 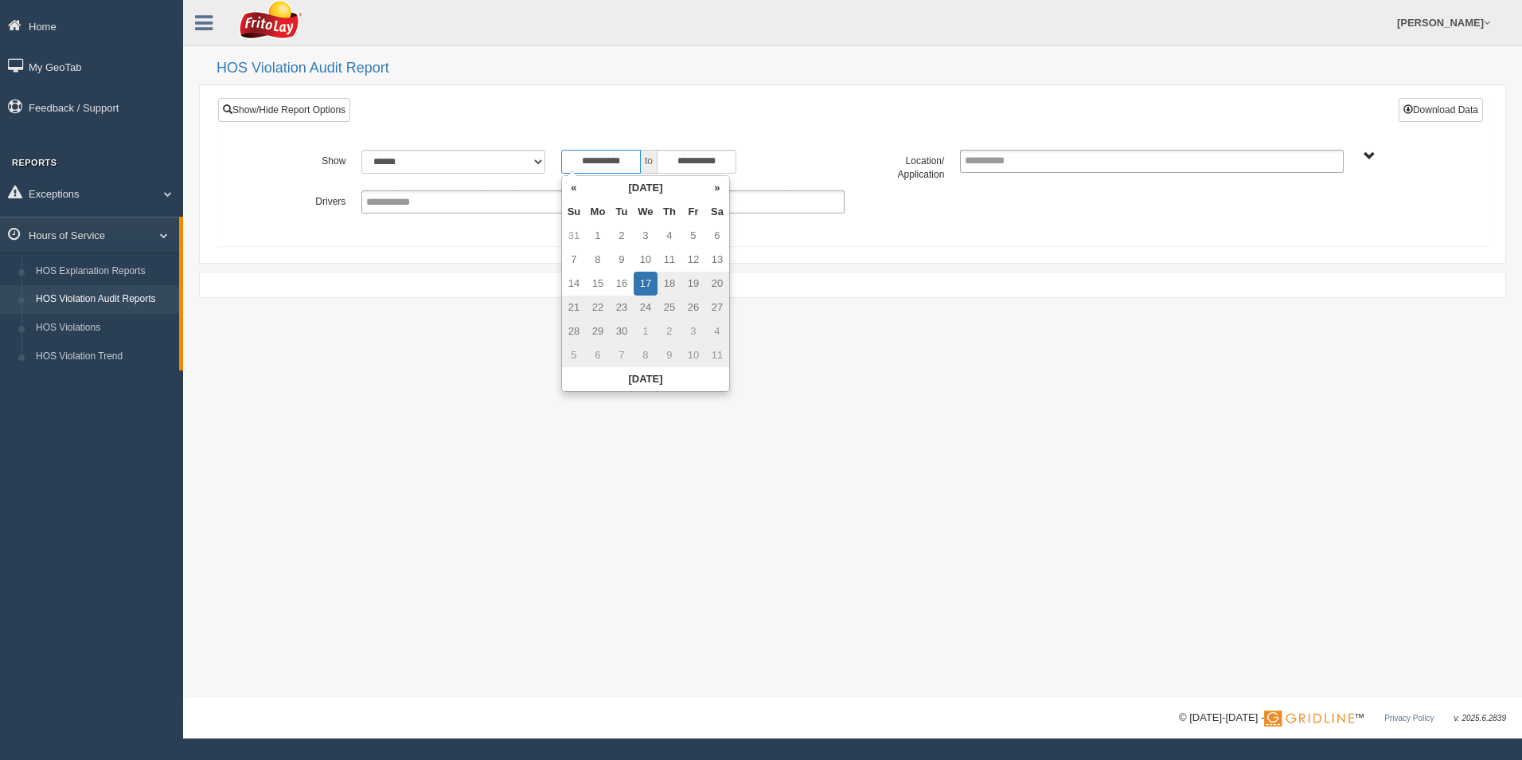 I want to click on span: to, so click(x=649, y=162).